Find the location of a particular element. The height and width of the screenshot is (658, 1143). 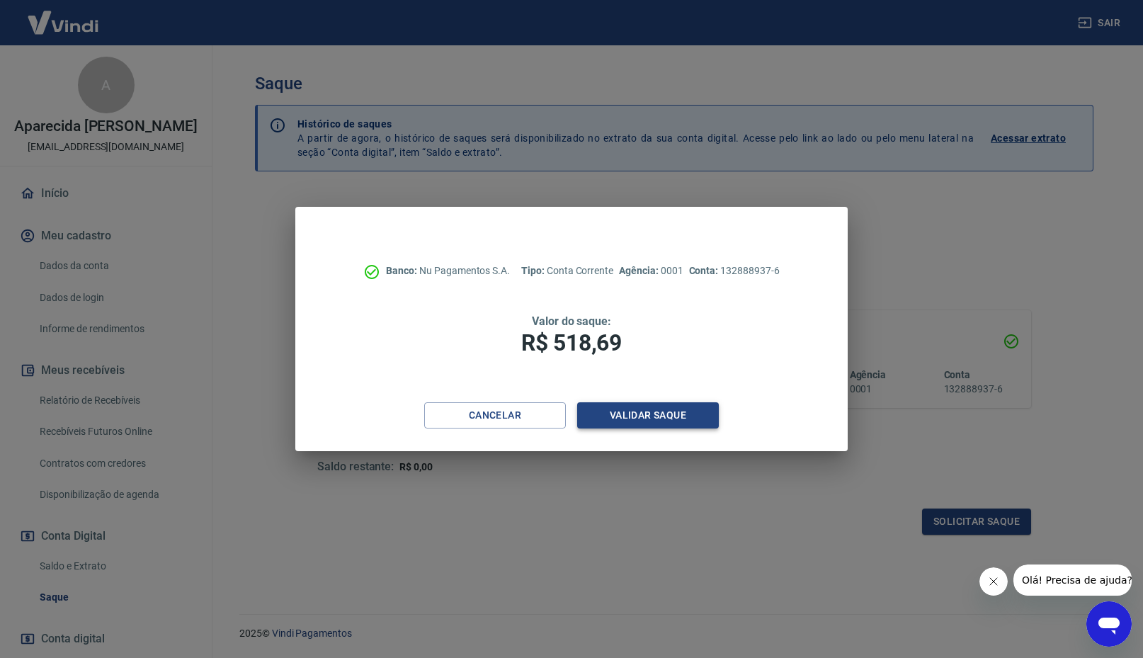

button: Validar saque is located at coordinates (648, 415).